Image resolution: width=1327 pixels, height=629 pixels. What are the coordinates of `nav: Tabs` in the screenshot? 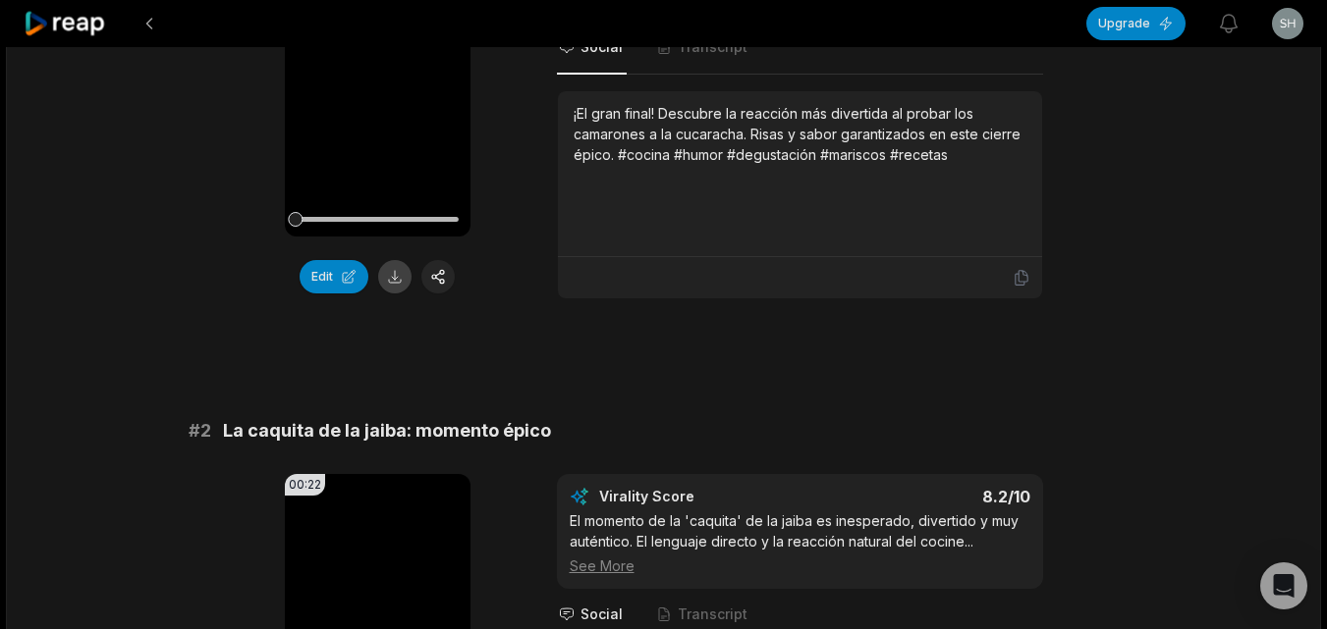 It's located at (799, 48).